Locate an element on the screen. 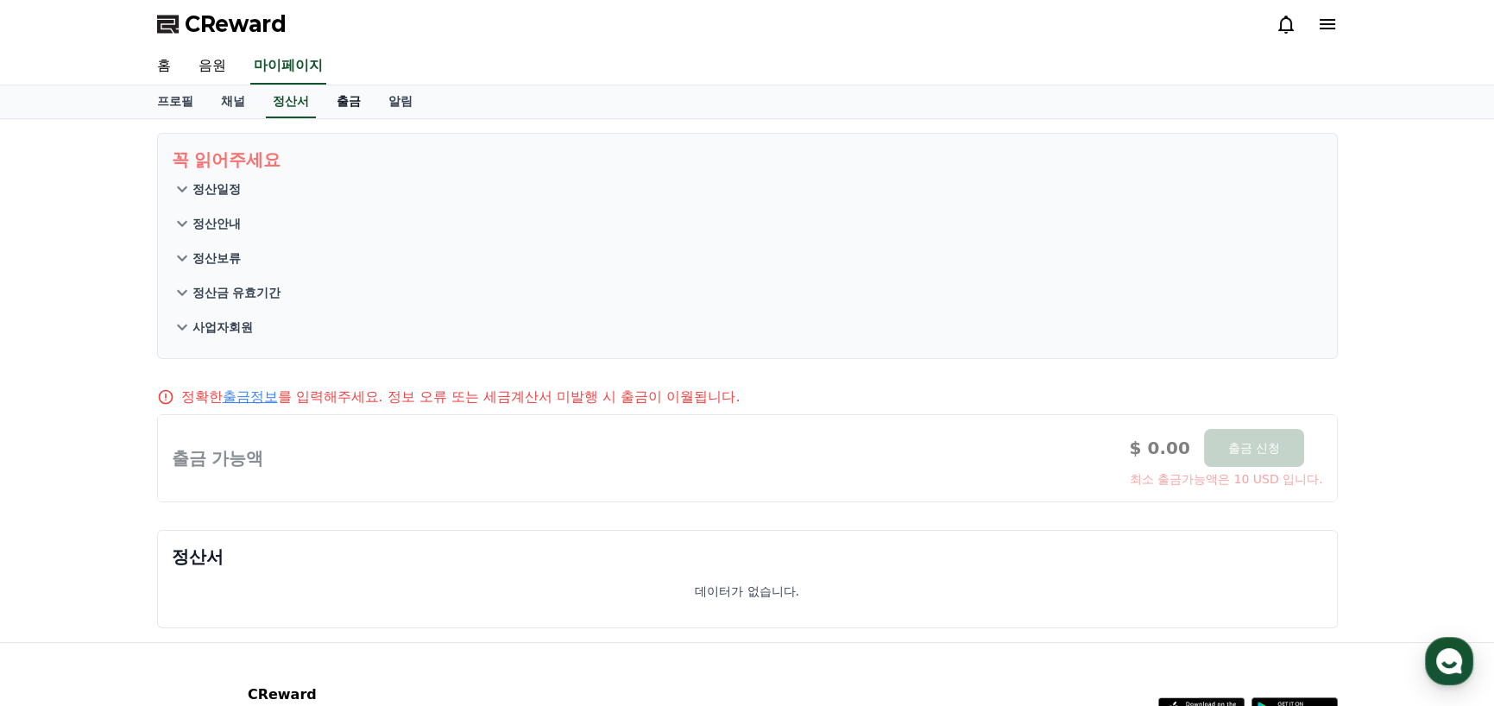 The image size is (1494, 706). button: 사업자회원 is located at coordinates (747, 327).